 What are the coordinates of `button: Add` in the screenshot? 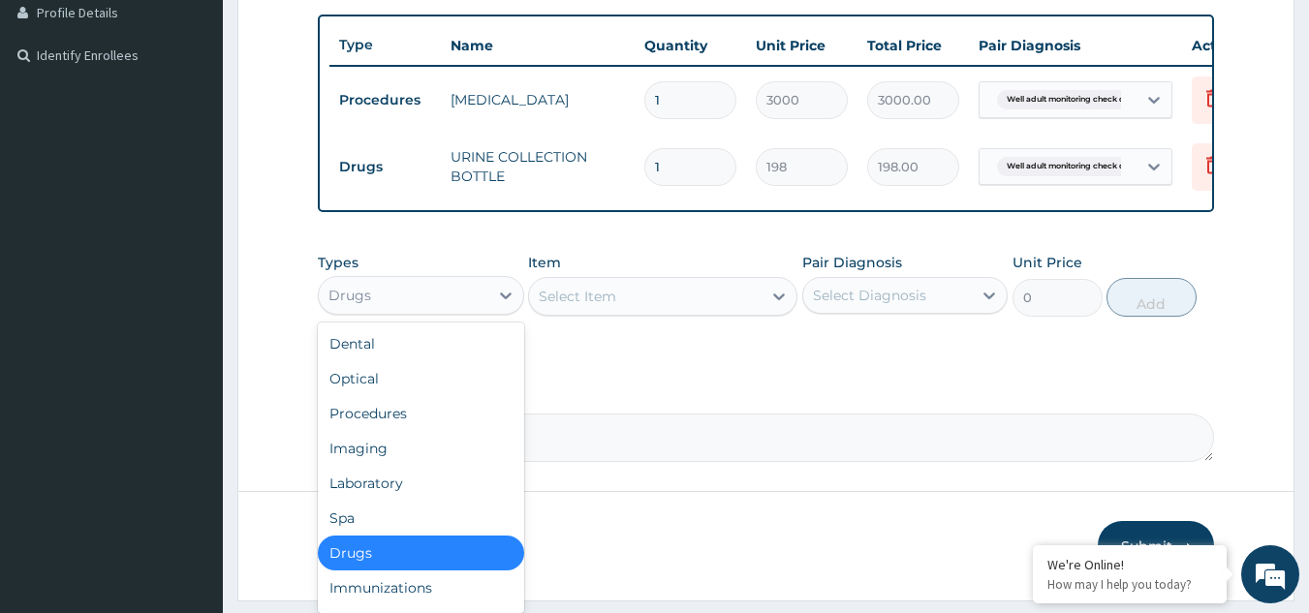 It's located at (1151, 298).